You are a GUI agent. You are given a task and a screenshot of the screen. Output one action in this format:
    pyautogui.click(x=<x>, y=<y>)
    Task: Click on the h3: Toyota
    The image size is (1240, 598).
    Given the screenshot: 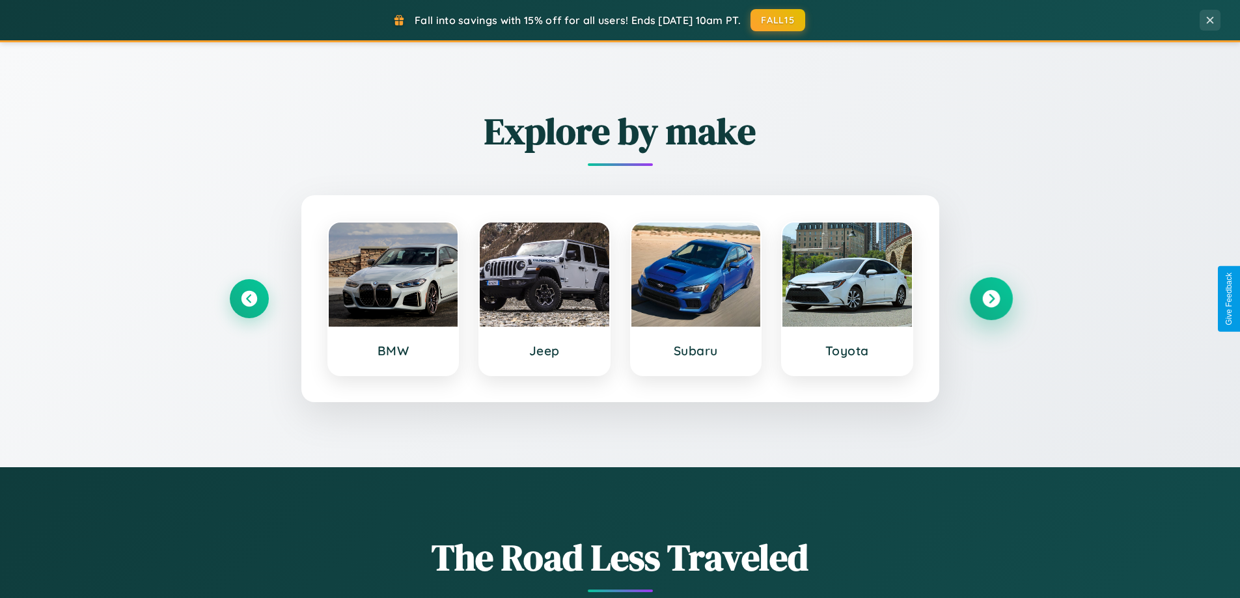 What is the action you would take?
    pyautogui.click(x=847, y=351)
    